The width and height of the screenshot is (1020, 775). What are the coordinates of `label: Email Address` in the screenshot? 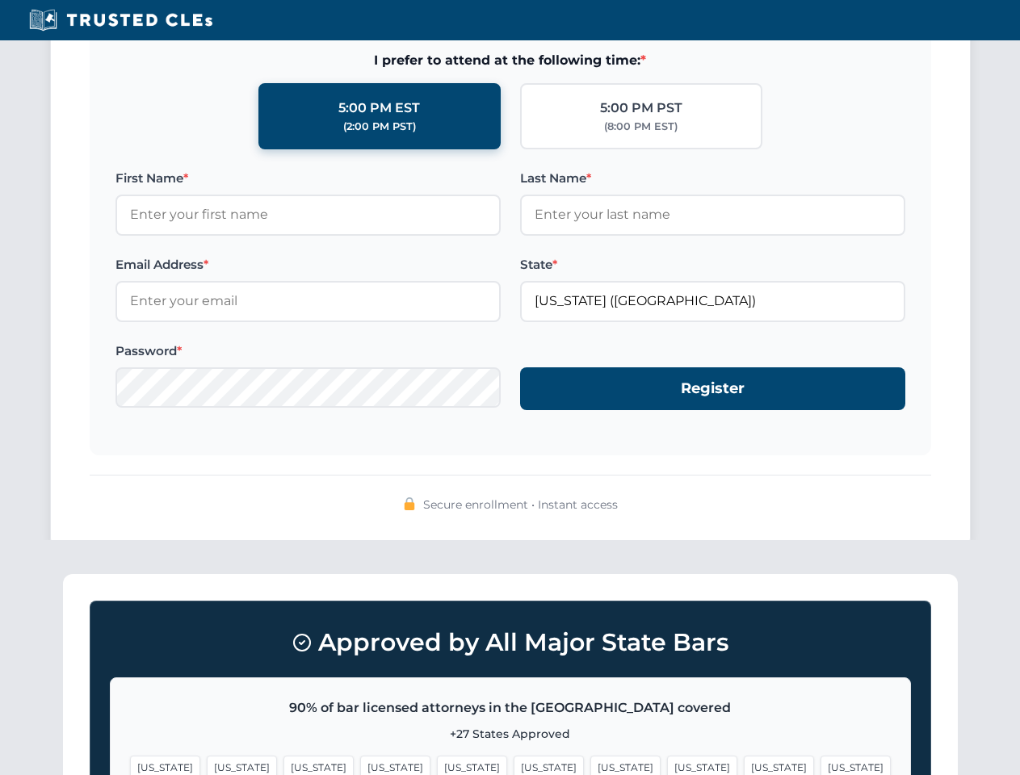 It's located at (308, 265).